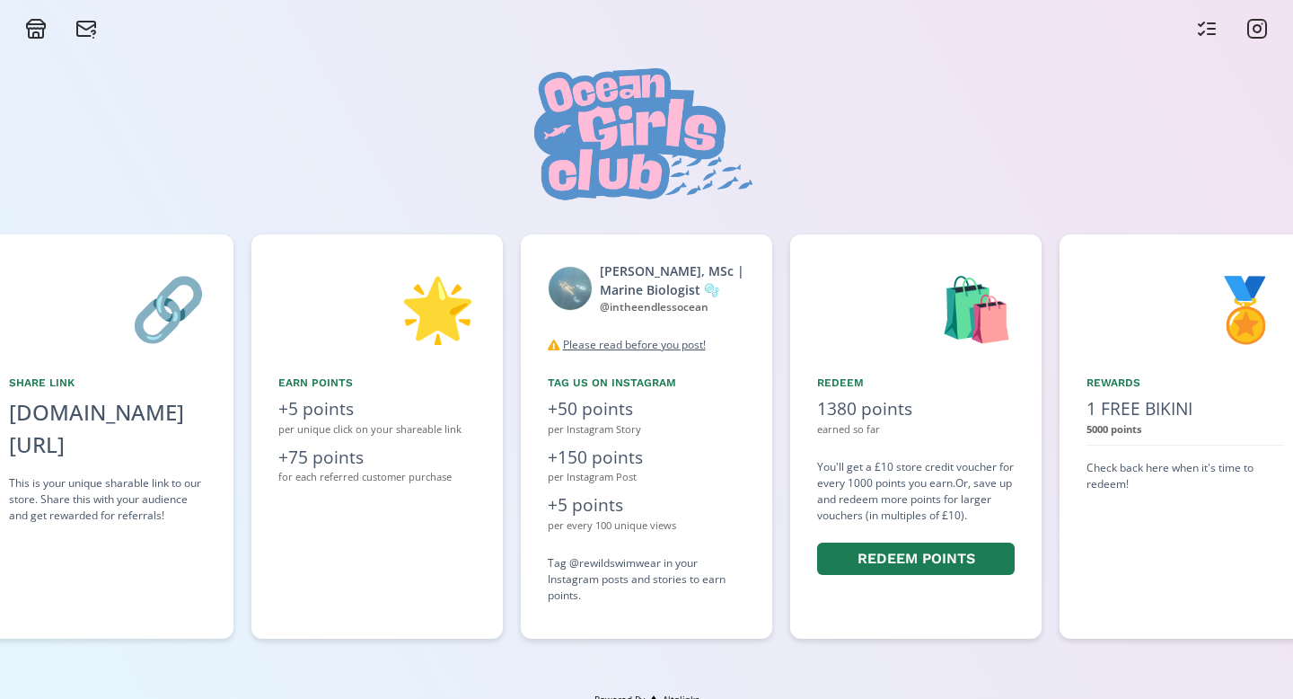 The width and height of the screenshot is (1293, 699). What do you see at coordinates (108, 499) in the screenshot?
I see `div: This is your unique sharable link to our store. Share this with your audience and get rewarded fo...` at bounding box center [108, 499].